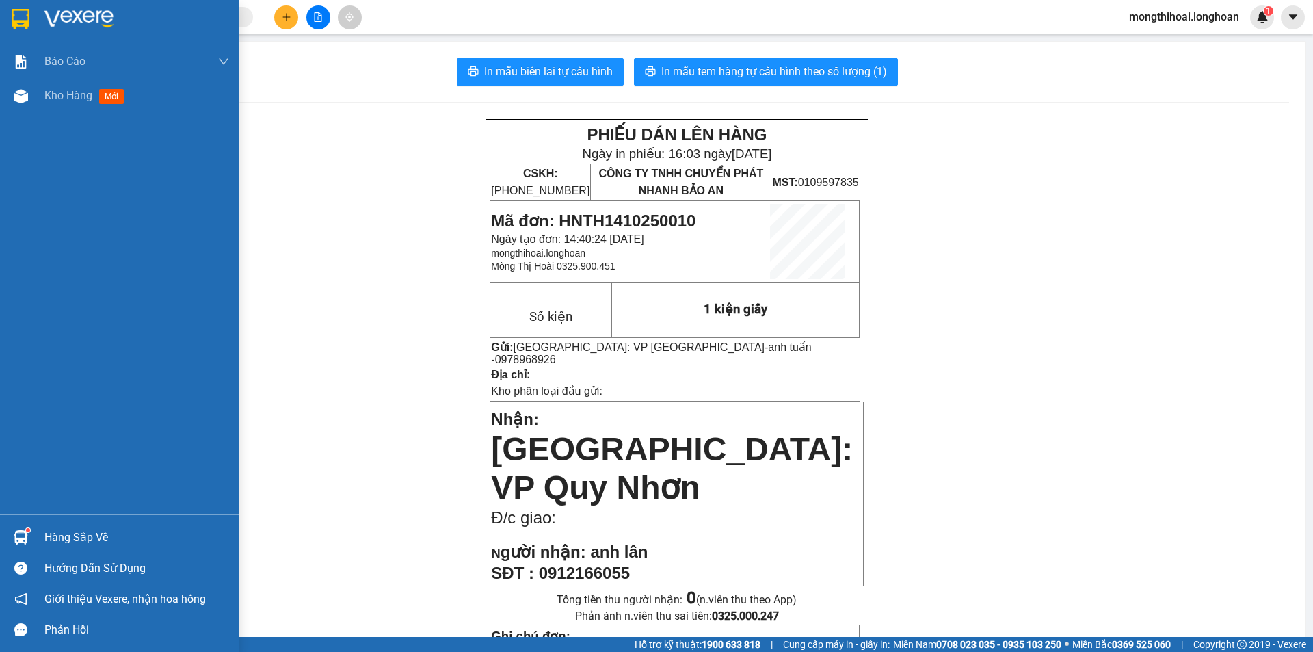 The height and width of the screenshot is (652, 1313). What do you see at coordinates (21, 568) in the screenshot?
I see `span: question-circle` at bounding box center [21, 568].